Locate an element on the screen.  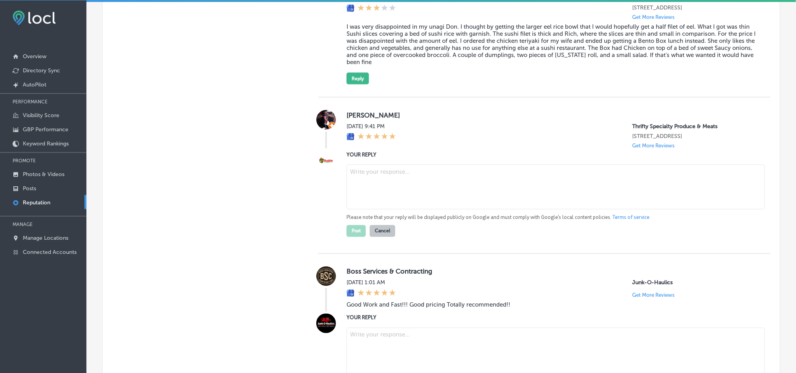
blockquote: I was very disappointed in my unagi Don. I thought by getting the larger eel rice bowl that I wou... is located at coordinates (552, 44).